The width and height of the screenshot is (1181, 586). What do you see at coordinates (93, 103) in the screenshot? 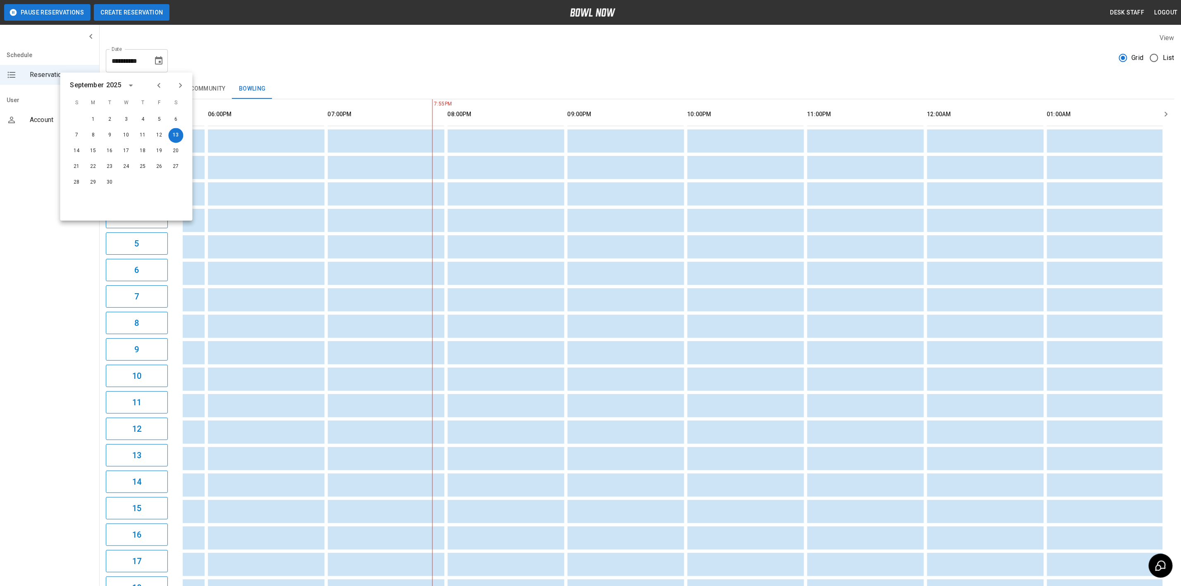
I see `span: M` at bounding box center [93, 103].